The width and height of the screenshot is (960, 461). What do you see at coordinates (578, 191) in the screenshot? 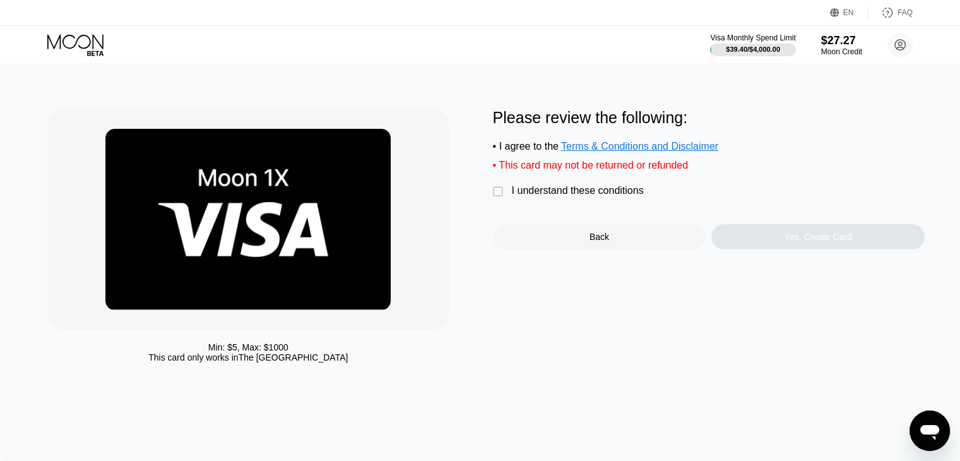
I see `div: I understand these conditions` at bounding box center [578, 191].